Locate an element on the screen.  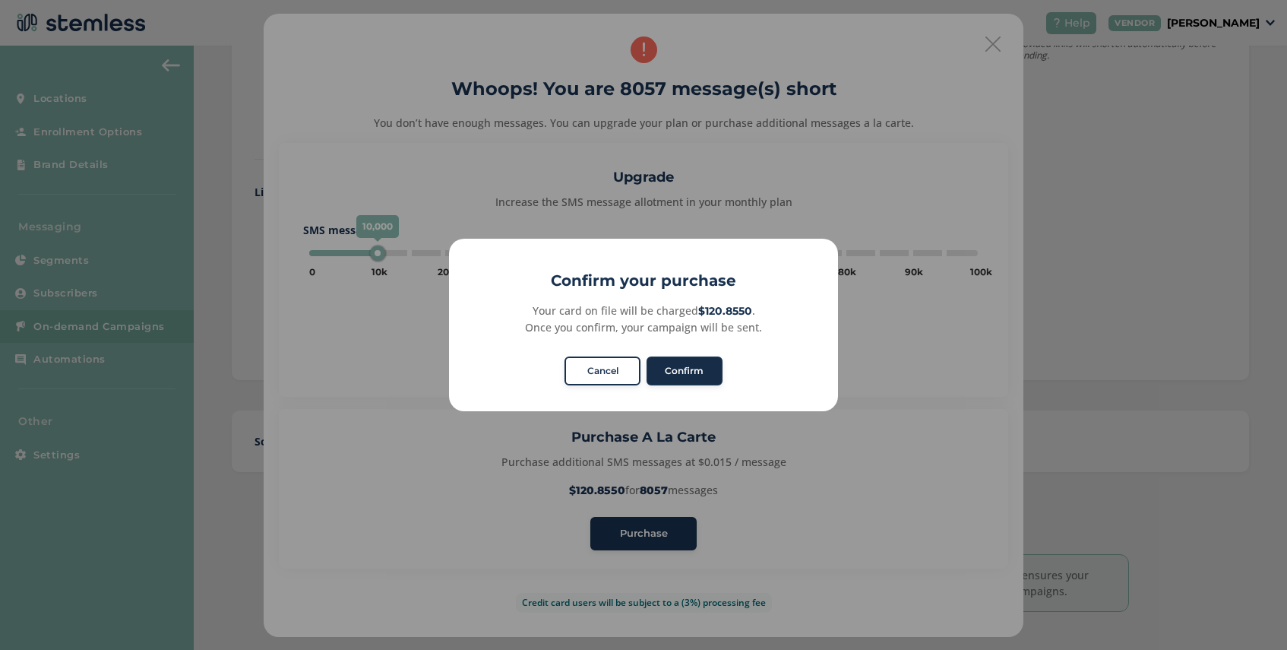
button: Cancel is located at coordinates (602, 371).